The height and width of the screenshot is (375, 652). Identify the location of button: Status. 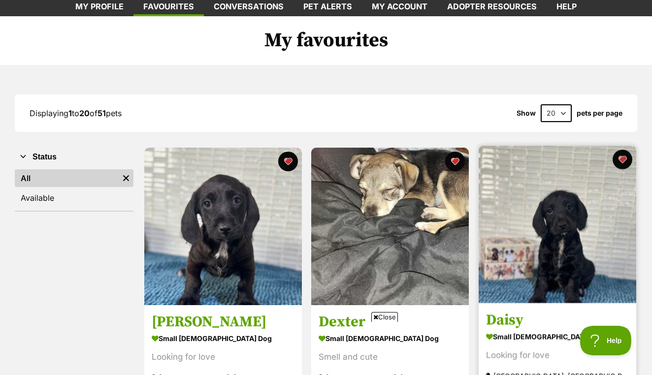
(74, 157).